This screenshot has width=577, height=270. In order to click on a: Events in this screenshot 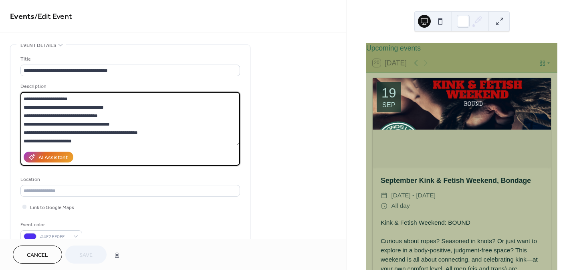, I will do `click(22, 16)`.